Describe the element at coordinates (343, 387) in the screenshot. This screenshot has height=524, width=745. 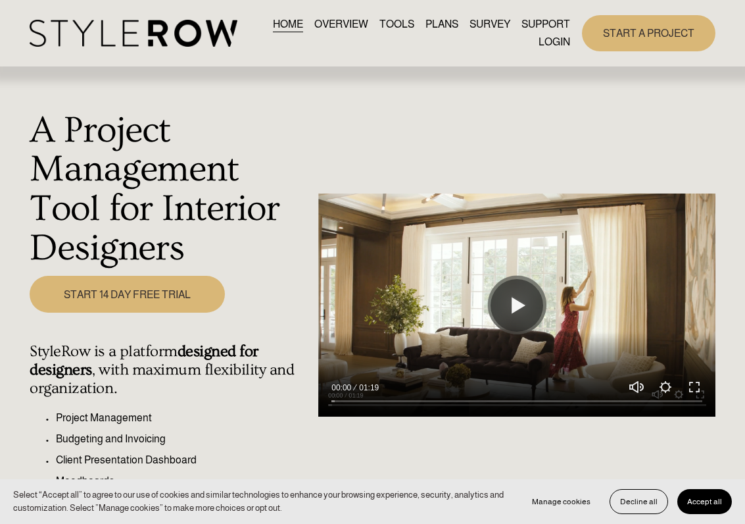
I see `div: Current time` at that location.